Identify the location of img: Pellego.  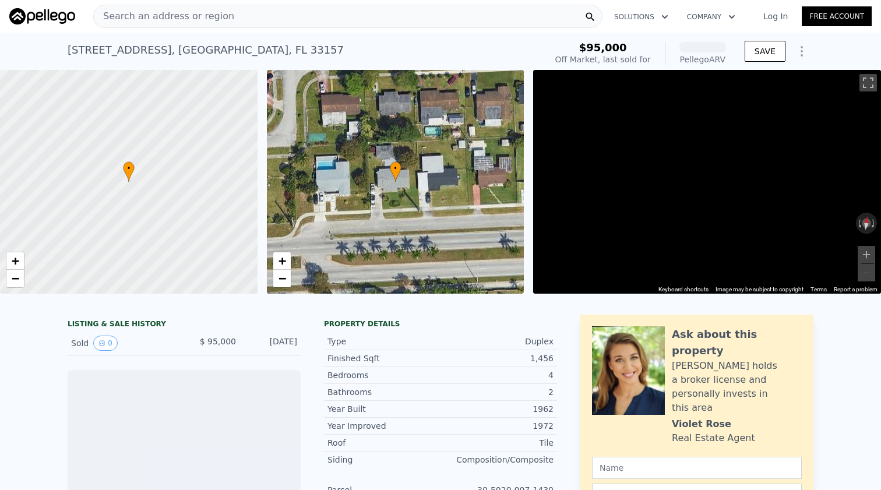
(42, 16).